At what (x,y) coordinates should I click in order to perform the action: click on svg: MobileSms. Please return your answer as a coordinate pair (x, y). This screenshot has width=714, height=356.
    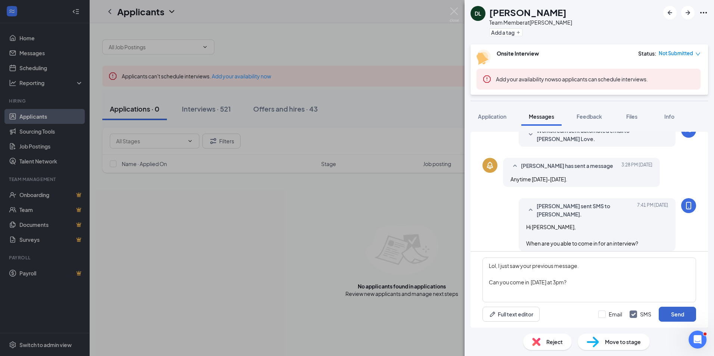
    Looking at the image, I should click on (689, 206).